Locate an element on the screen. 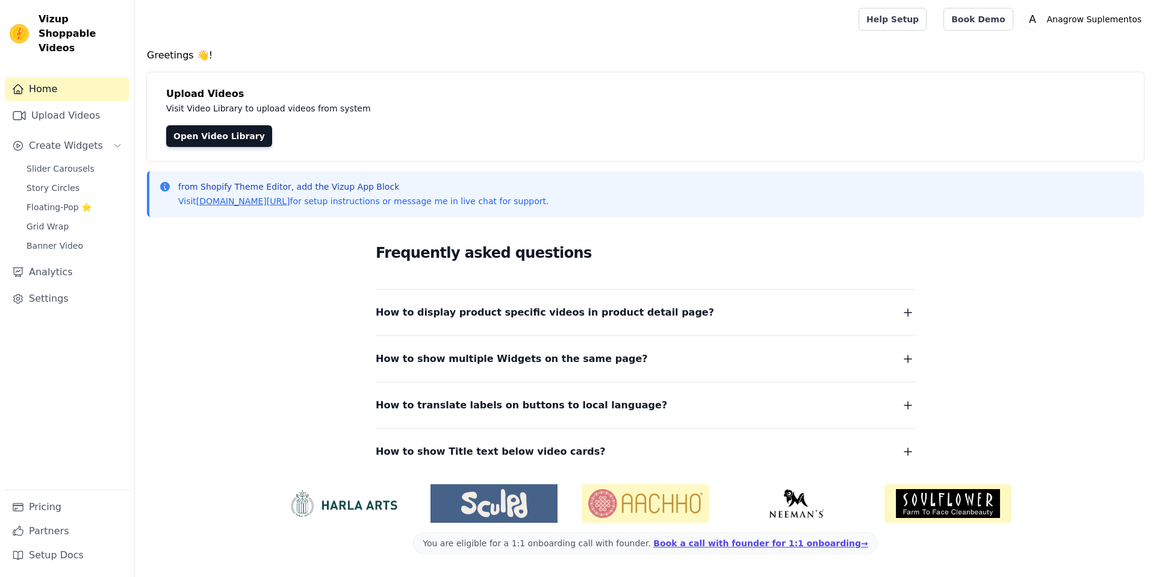 This screenshot has width=1156, height=577. img: Soulflower is located at coordinates (948, 503).